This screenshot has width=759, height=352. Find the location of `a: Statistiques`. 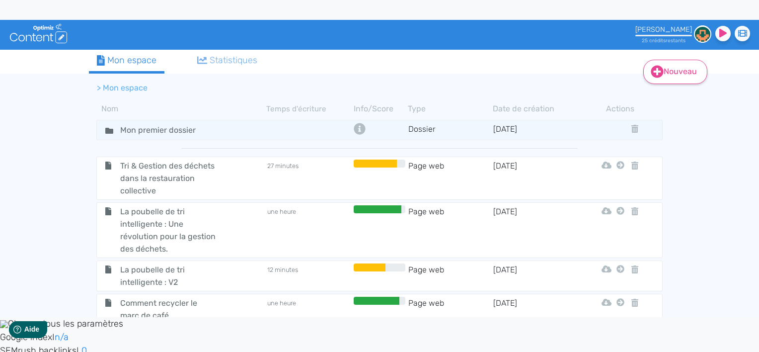

a: Statistiques is located at coordinates (228, 60).